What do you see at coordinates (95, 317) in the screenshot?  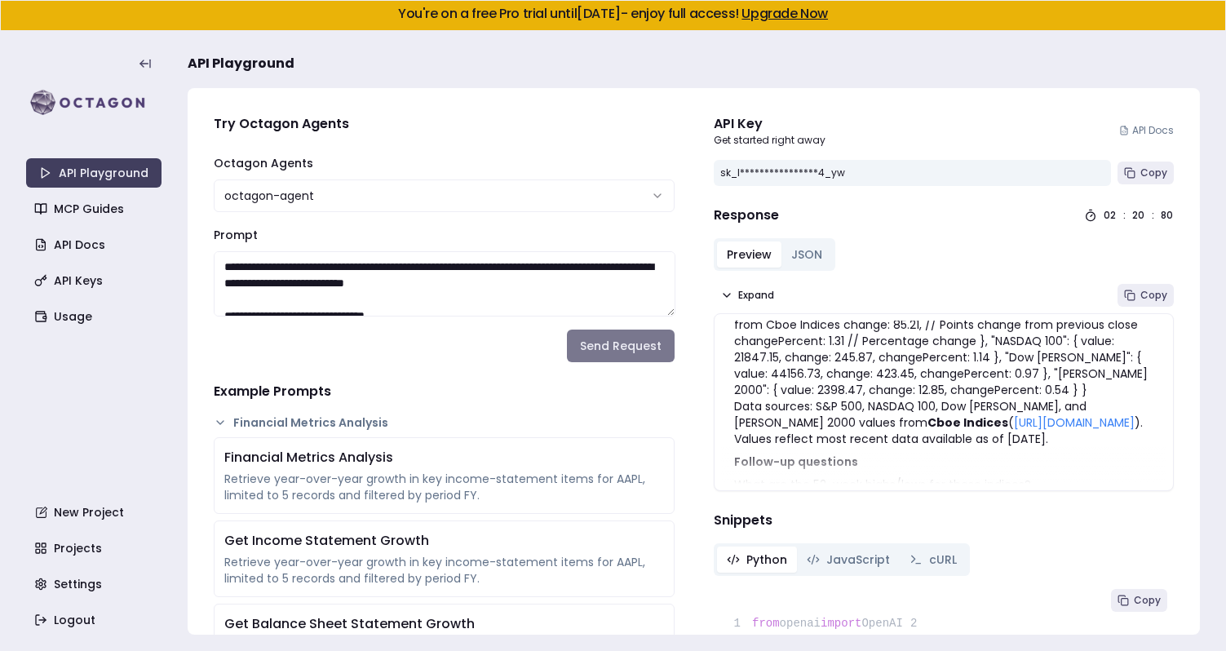 I see `a: Usage` at bounding box center [95, 317].